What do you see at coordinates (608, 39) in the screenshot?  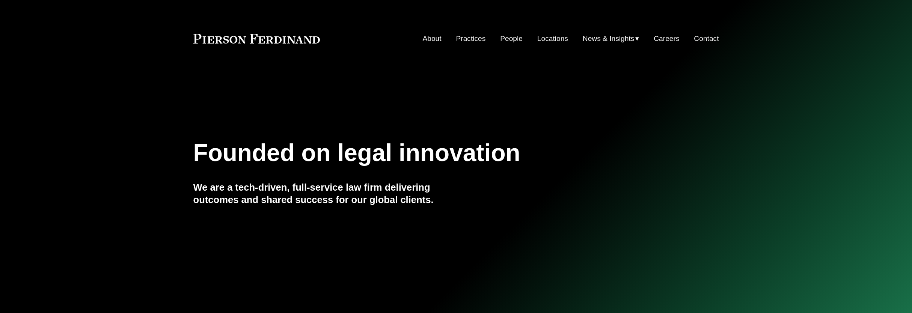 I see `span: News & Insights` at bounding box center [608, 39].